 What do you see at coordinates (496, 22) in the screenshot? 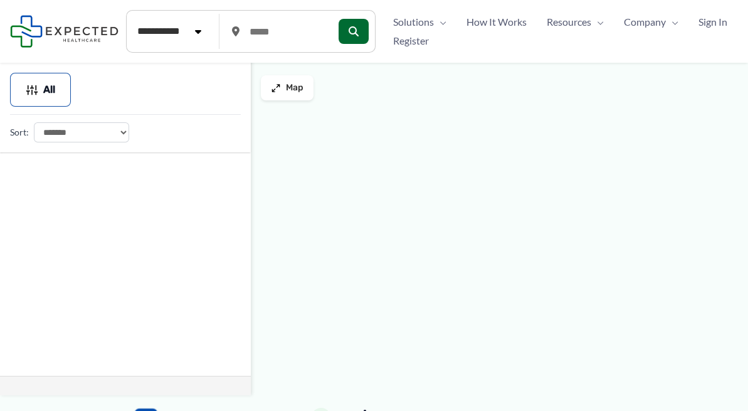
I see `a: How It Works` at bounding box center [496, 22].